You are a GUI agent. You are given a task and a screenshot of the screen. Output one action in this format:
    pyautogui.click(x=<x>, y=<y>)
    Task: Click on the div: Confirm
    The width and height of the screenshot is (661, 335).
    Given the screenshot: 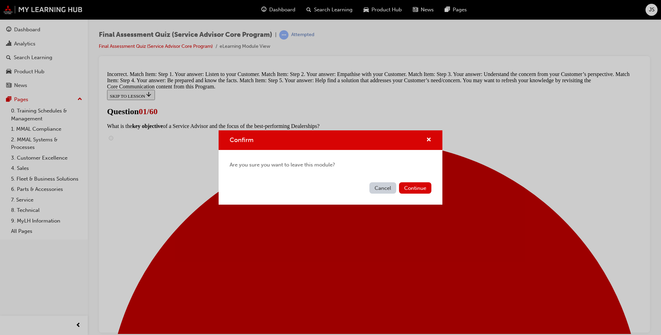 What is the action you would take?
    pyautogui.click(x=330, y=168)
    